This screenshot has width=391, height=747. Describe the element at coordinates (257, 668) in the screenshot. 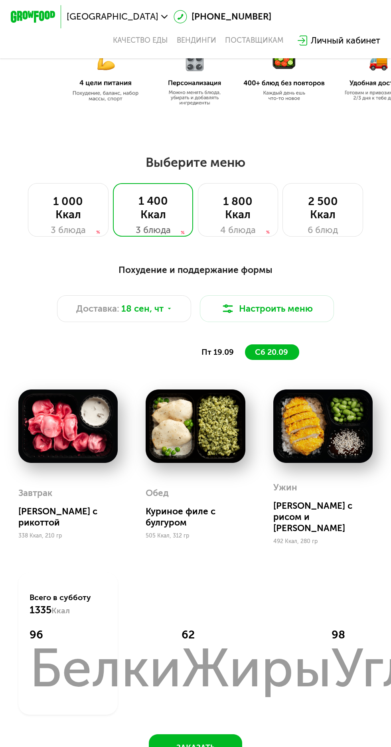

I see `div: Жиры` at that location.